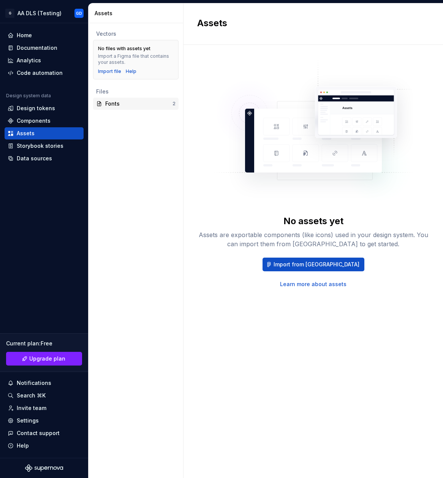 Image resolution: width=443 pixels, height=478 pixels. What do you see at coordinates (212, 23) in the screenshot?
I see `h2: Assets` at bounding box center [212, 23].